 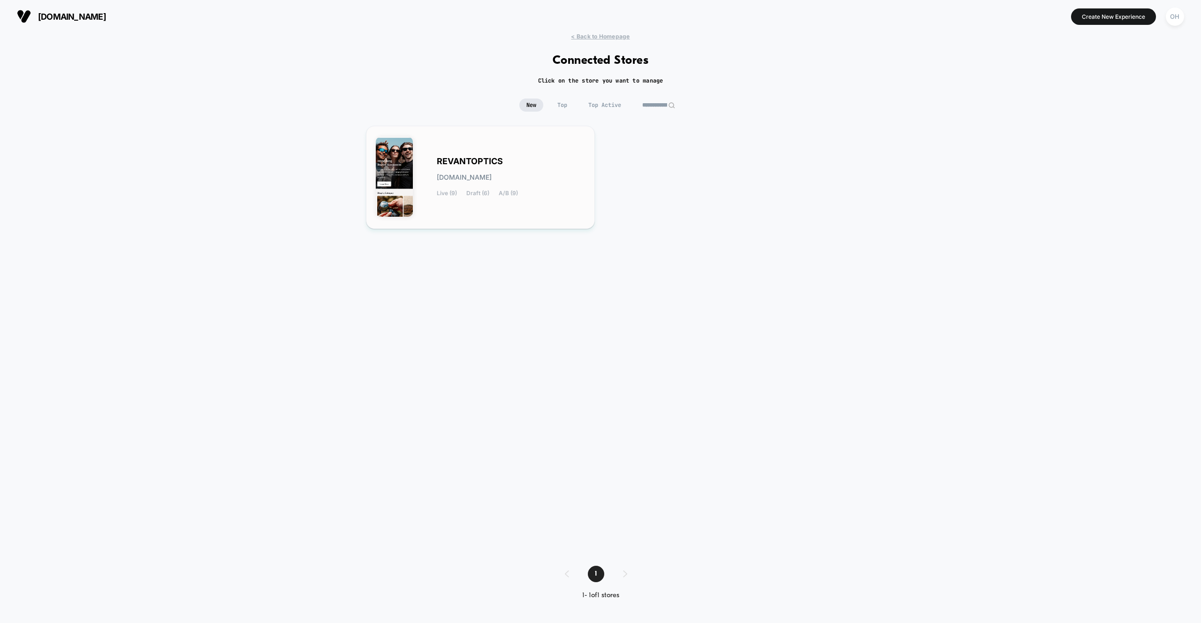 What do you see at coordinates (600, 61) in the screenshot?
I see `h1: Connected Stores` at bounding box center [600, 61].